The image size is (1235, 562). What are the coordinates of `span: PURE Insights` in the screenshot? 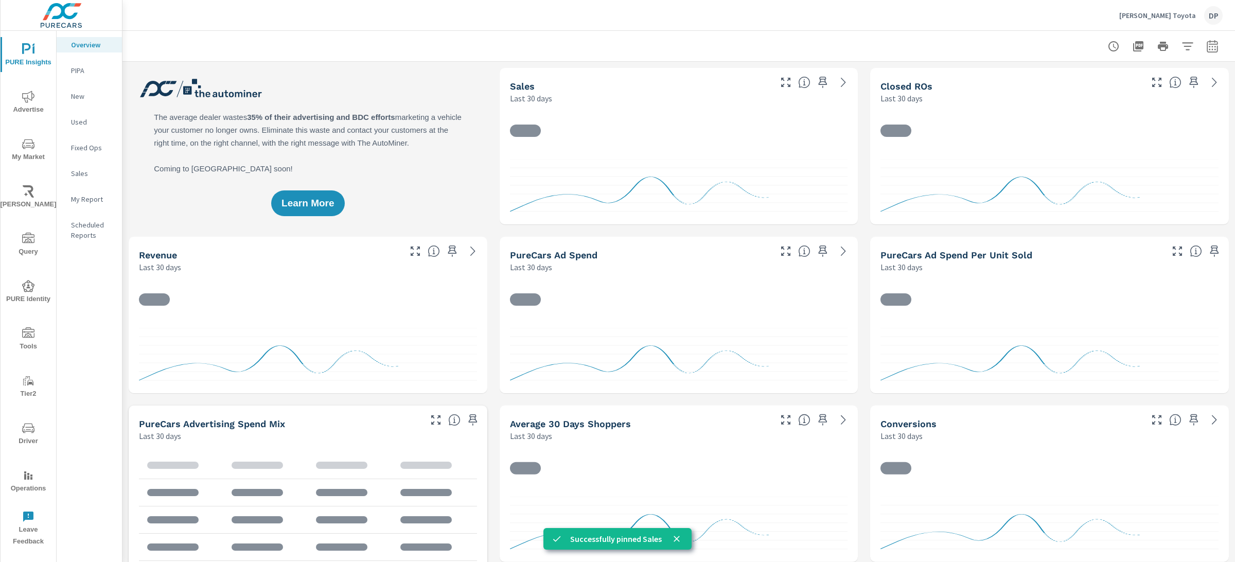 It's located at (28, 56).